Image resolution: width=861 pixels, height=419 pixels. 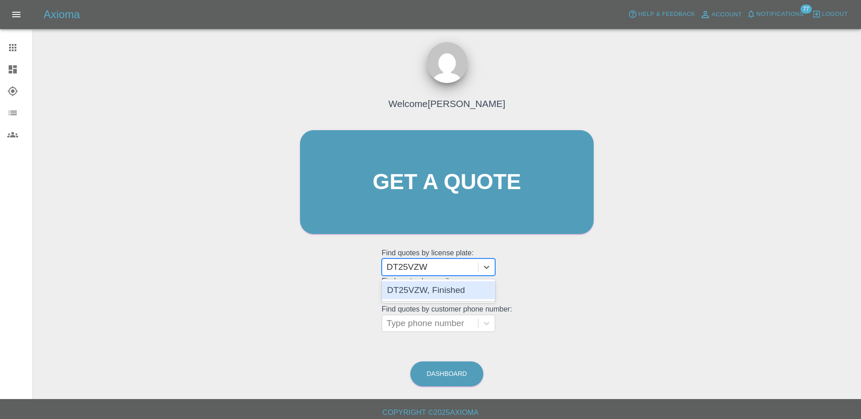 What do you see at coordinates (666, 14) in the screenshot?
I see `span: Help & Feedback` at bounding box center [666, 14].